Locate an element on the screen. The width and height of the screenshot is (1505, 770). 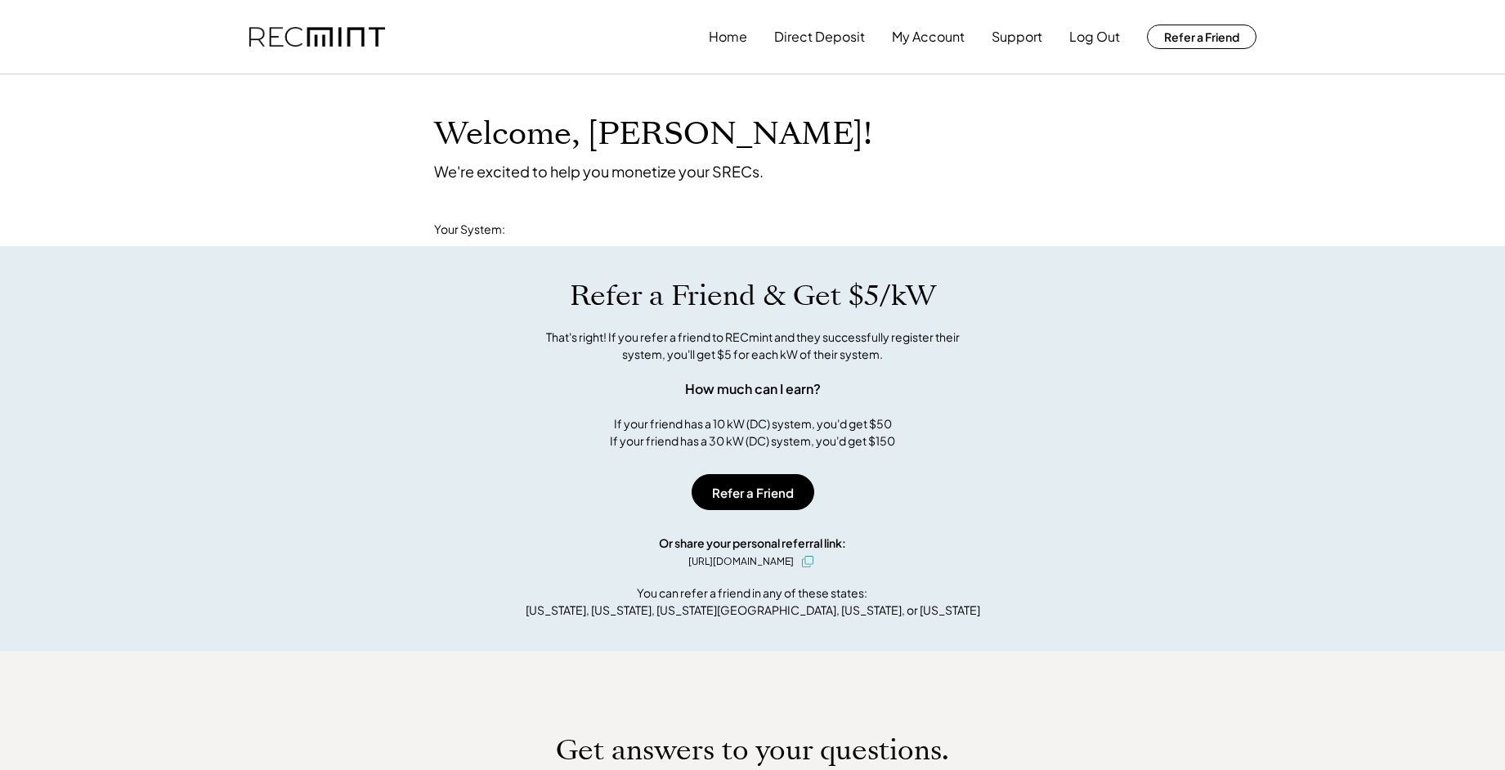
button: Home is located at coordinates (728, 37).